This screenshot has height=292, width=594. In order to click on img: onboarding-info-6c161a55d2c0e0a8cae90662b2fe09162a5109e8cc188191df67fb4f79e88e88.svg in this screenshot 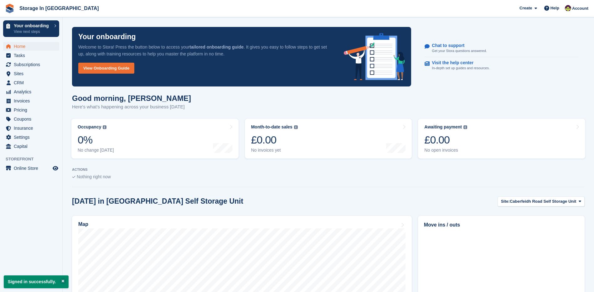, I will do `click(374, 57)`.